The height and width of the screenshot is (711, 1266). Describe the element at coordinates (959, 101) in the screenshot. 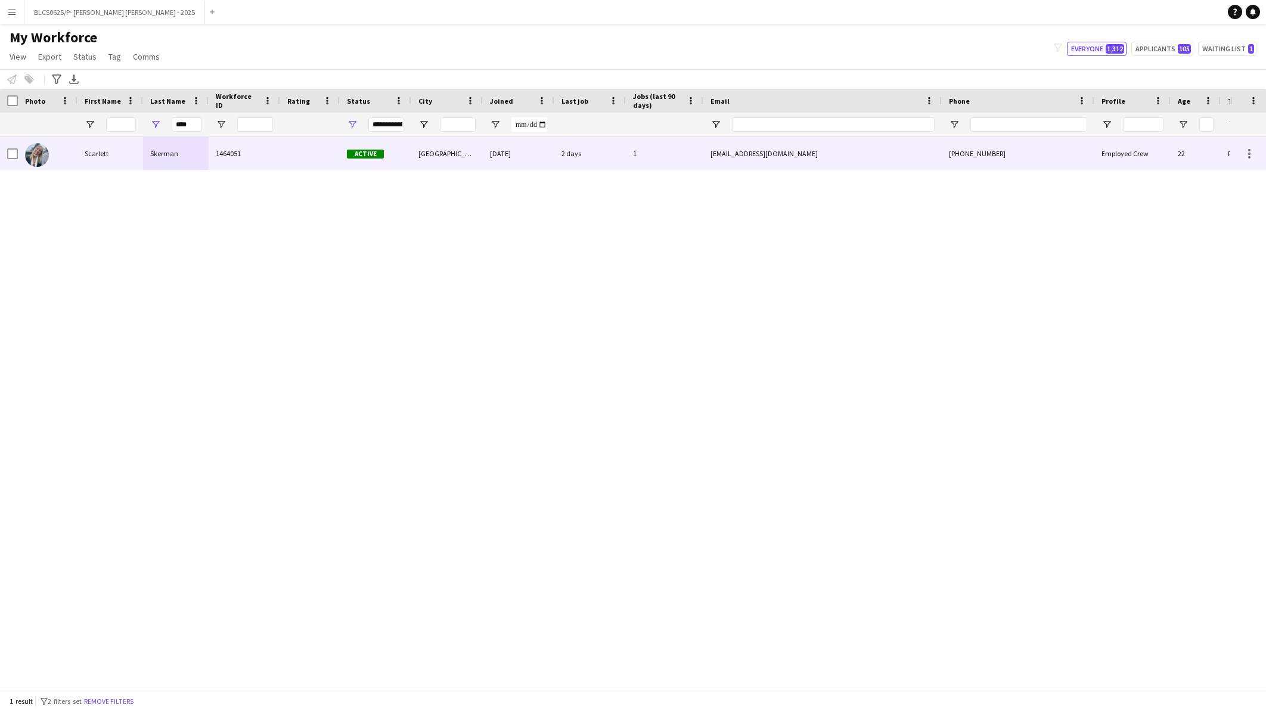

I see `span: Phone` at that location.